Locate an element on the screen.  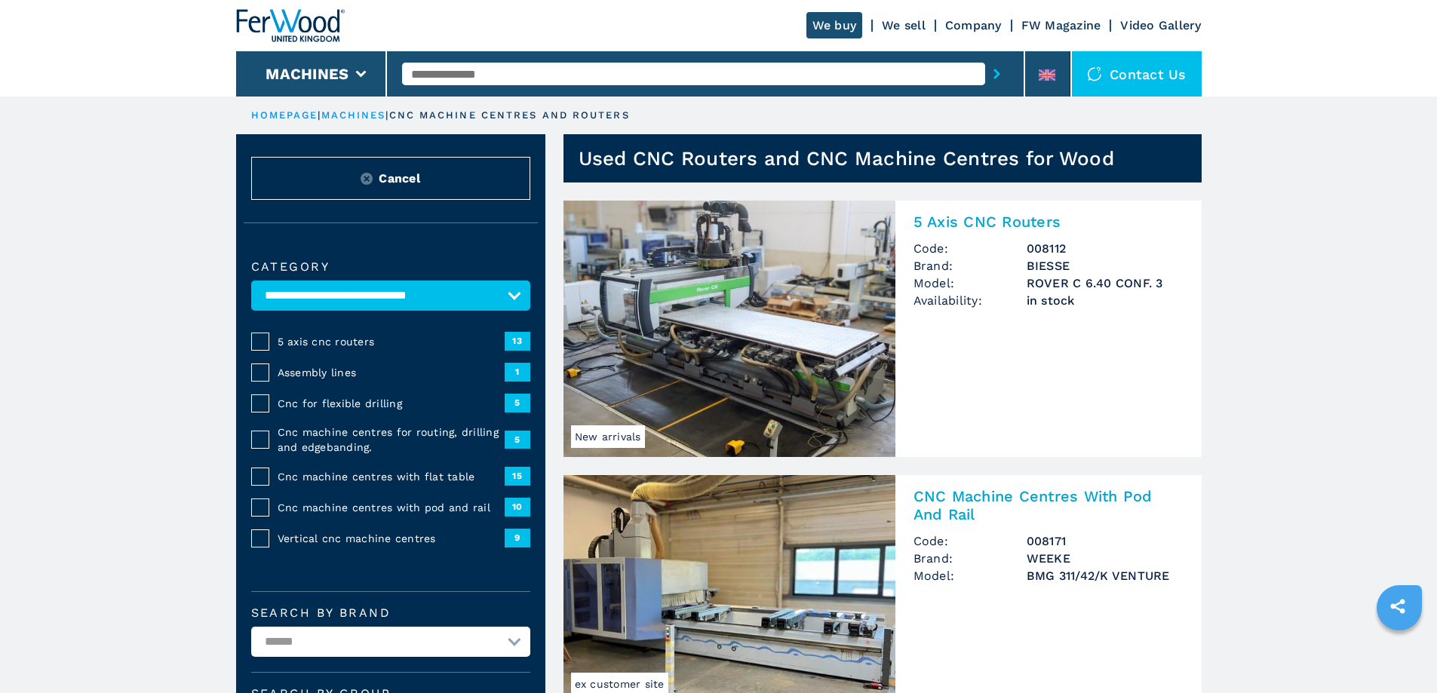
h3: BMG 311/42/K VENTURE is located at coordinates (1105, 576).